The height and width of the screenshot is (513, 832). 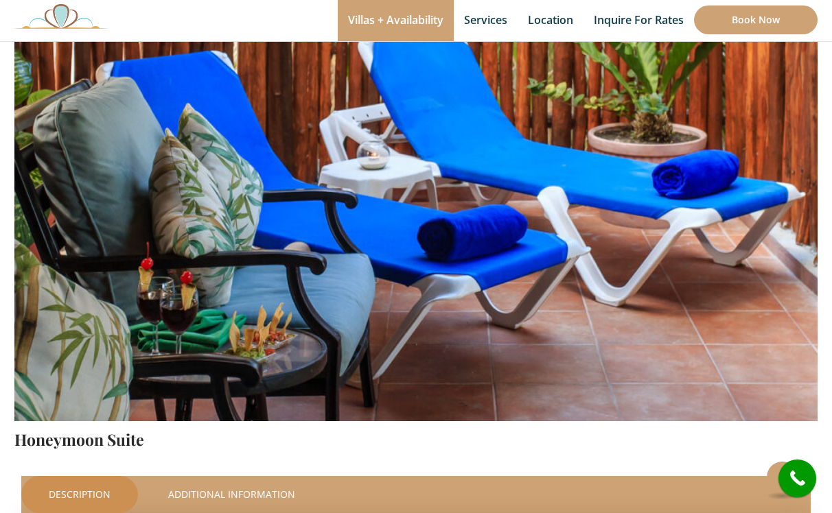 I want to click on a: Honeymoon Suite, so click(x=79, y=439).